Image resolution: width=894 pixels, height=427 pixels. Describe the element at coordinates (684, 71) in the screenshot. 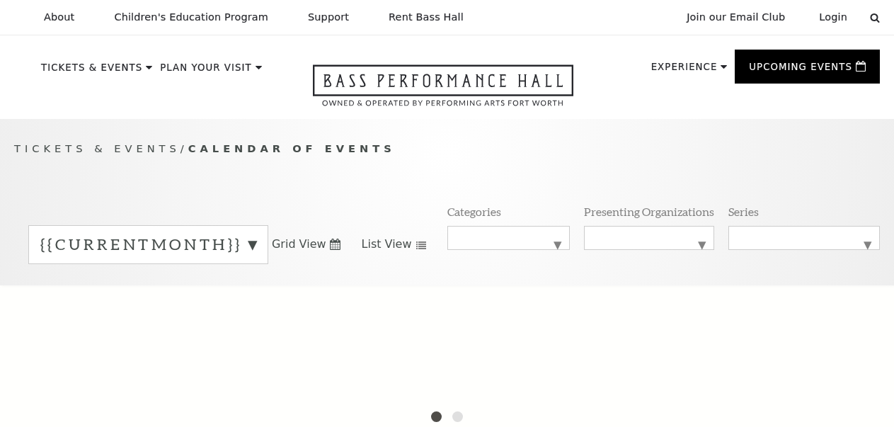

I see `p: Experience` at that location.